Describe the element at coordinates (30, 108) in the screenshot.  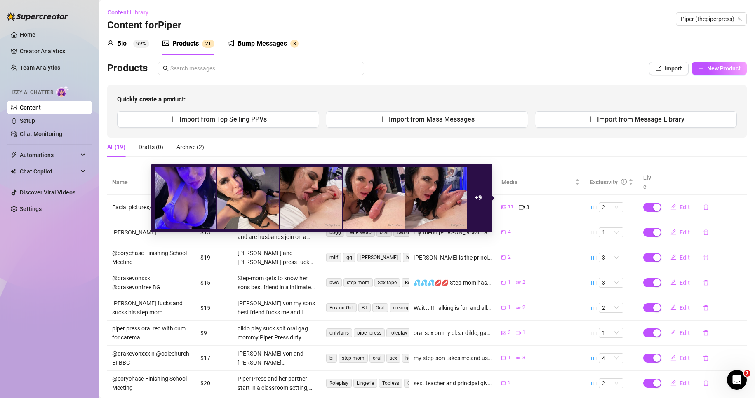
I see `a: Content` at that location.